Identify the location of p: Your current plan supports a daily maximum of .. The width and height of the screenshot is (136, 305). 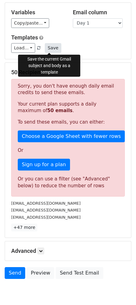
(68, 107).